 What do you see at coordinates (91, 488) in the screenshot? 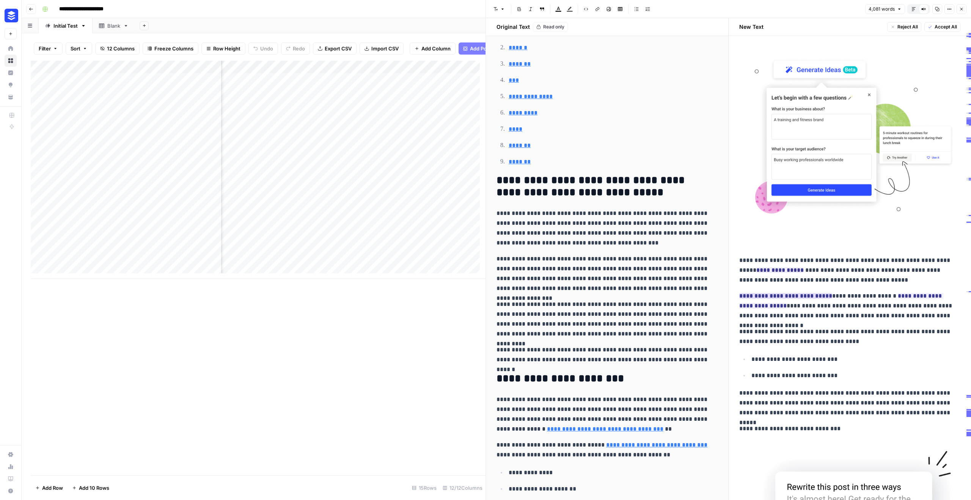
I see `button: Add 10 Rows` at bounding box center [91, 488].